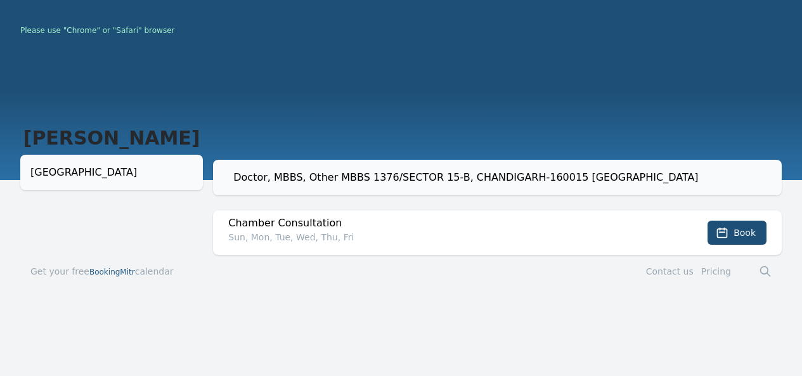  What do you see at coordinates (441, 237) in the screenshot?
I see `p: Sun, Mon, Tue, Wed, Thu, Fri` at bounding box center [441, 237].